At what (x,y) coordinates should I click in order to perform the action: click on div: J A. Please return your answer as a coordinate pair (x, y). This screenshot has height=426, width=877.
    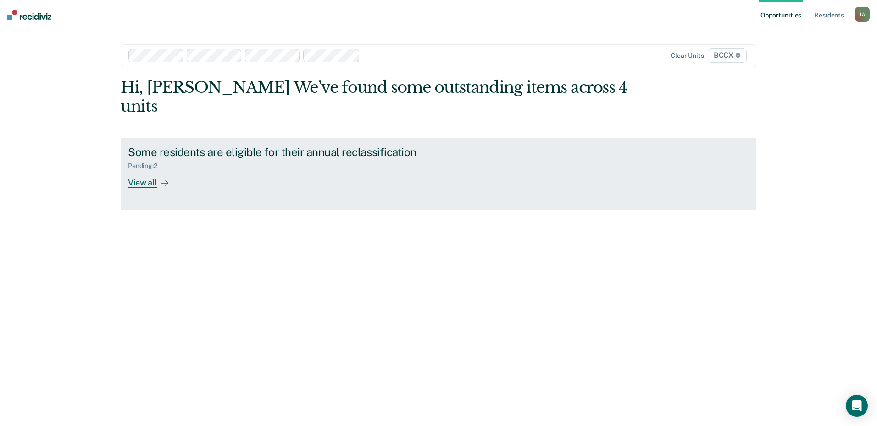
    Looking at the image, I should click on (862, 14).